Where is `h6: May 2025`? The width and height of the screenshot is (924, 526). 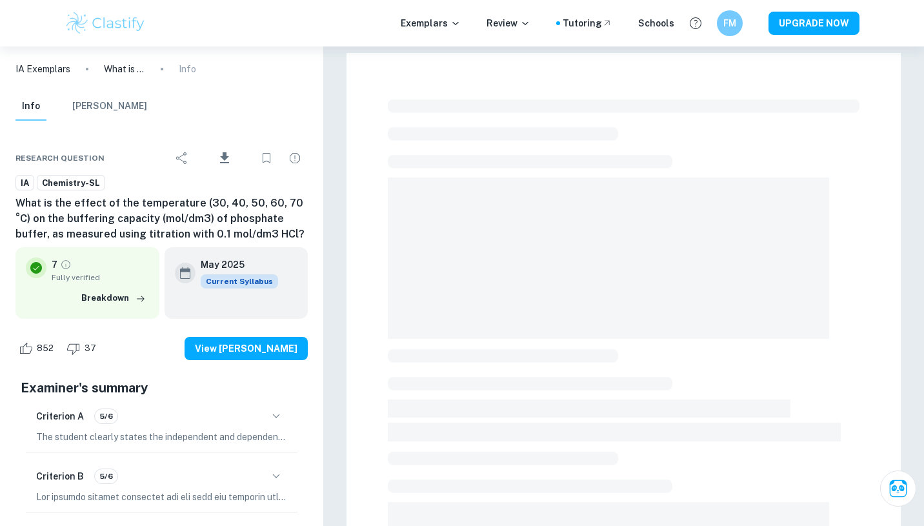
h6: May 2025 is located at coordinates (234, 265).